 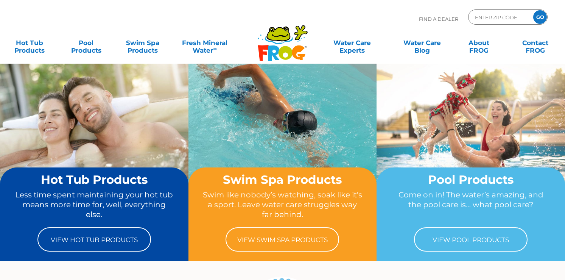 I want to click on a: View Hot Tub Products, so click(x=94, y=239).